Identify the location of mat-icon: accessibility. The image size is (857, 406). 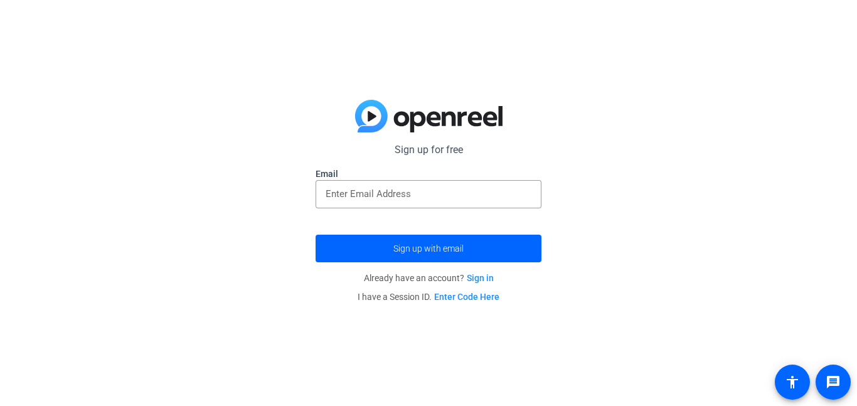
(792, 382).